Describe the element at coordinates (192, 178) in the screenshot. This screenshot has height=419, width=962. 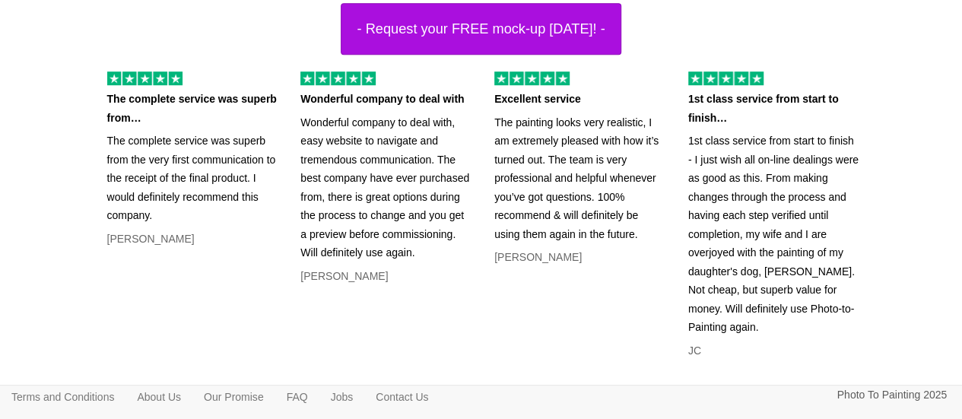
I see `p: The complete service was superb from the very first communication to the receipt of the final pro...` at that location.